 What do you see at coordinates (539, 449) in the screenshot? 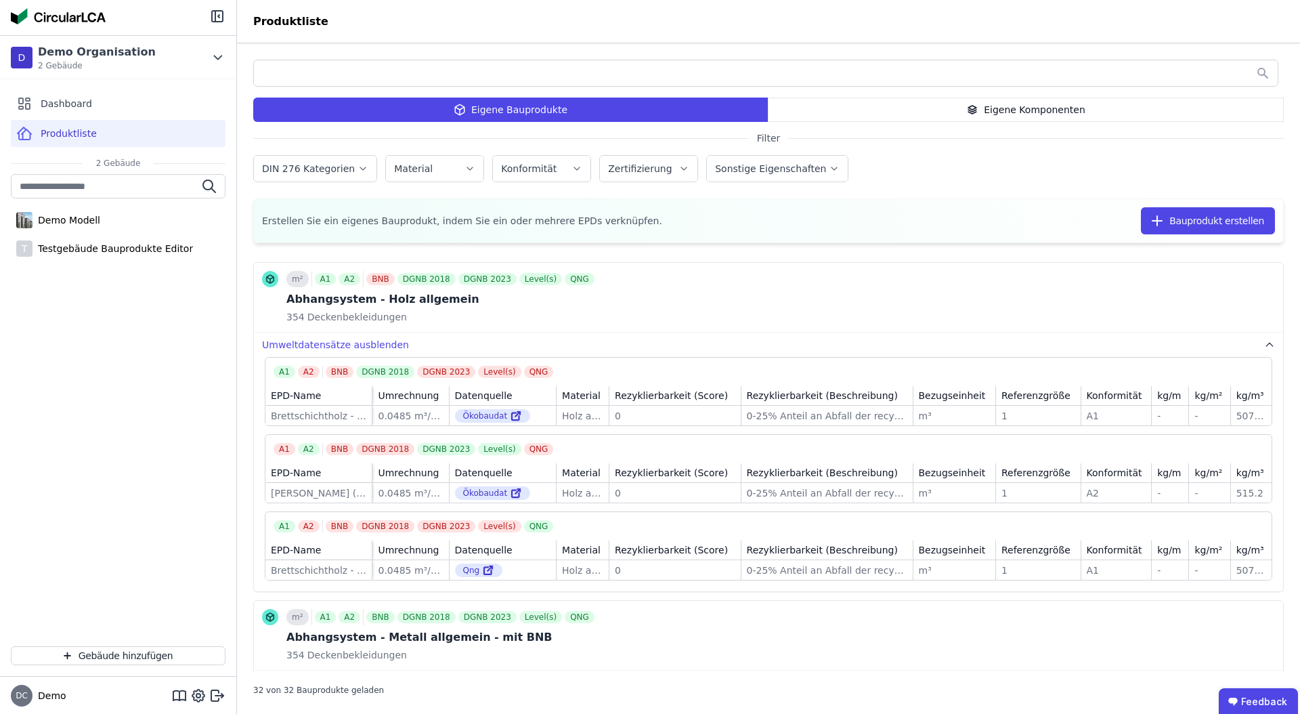
I see `div: QNG` at bounding box center [539, 449].